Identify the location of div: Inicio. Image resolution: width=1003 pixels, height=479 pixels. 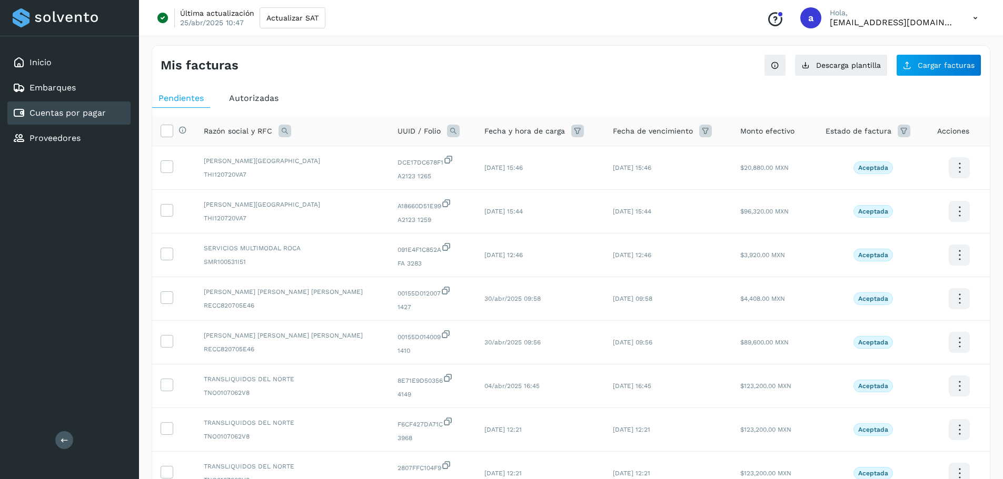
(69, 63).